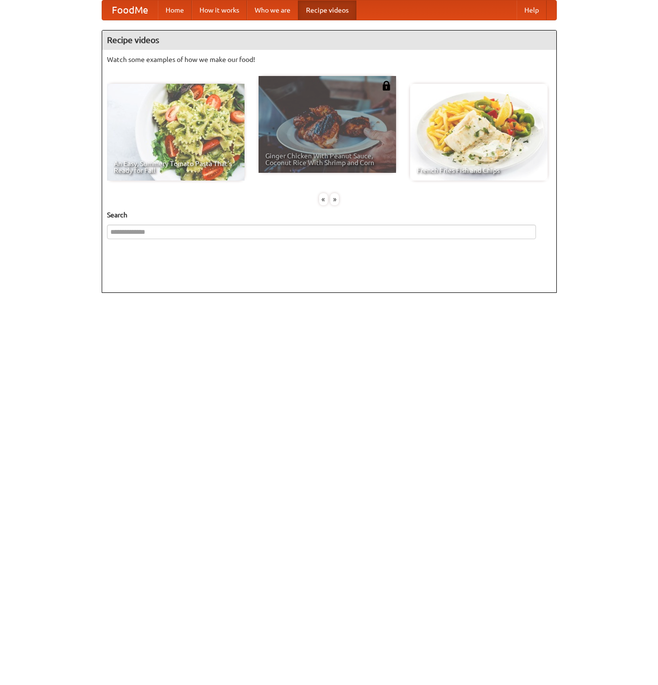 The image size is (658, 685). What do you see at coordinates (387, 86) in the screenshot?
I see `img: 483408.png` at bounding box center [387, 86].